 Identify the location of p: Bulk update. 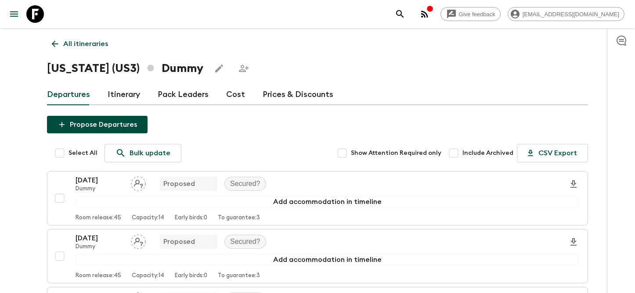
(150, 153).